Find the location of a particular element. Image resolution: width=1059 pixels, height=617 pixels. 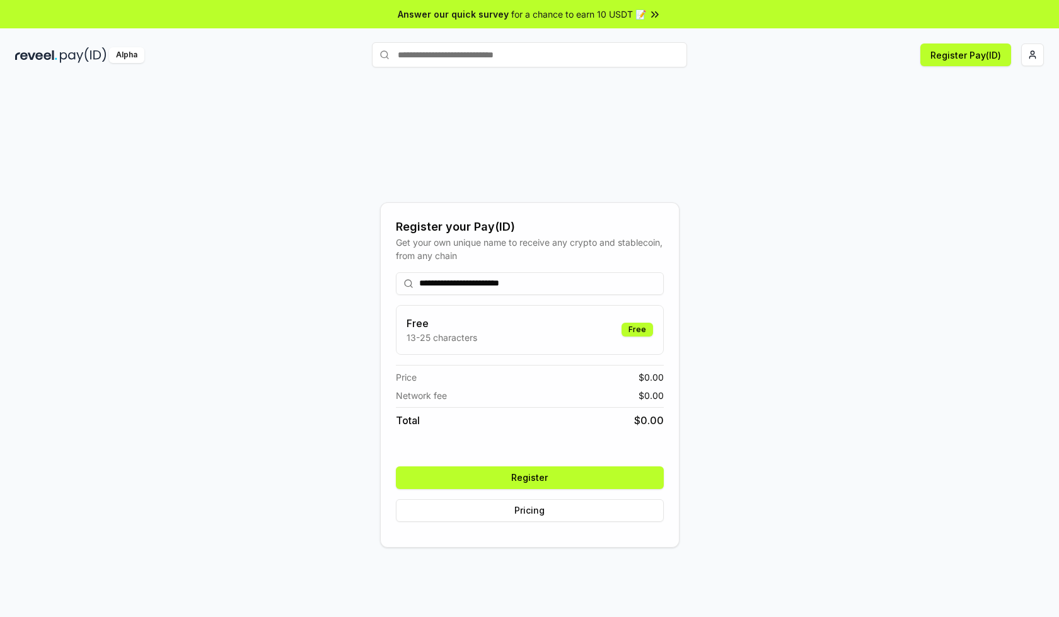

img: reveel_dark is located at coordinates (36, 55).